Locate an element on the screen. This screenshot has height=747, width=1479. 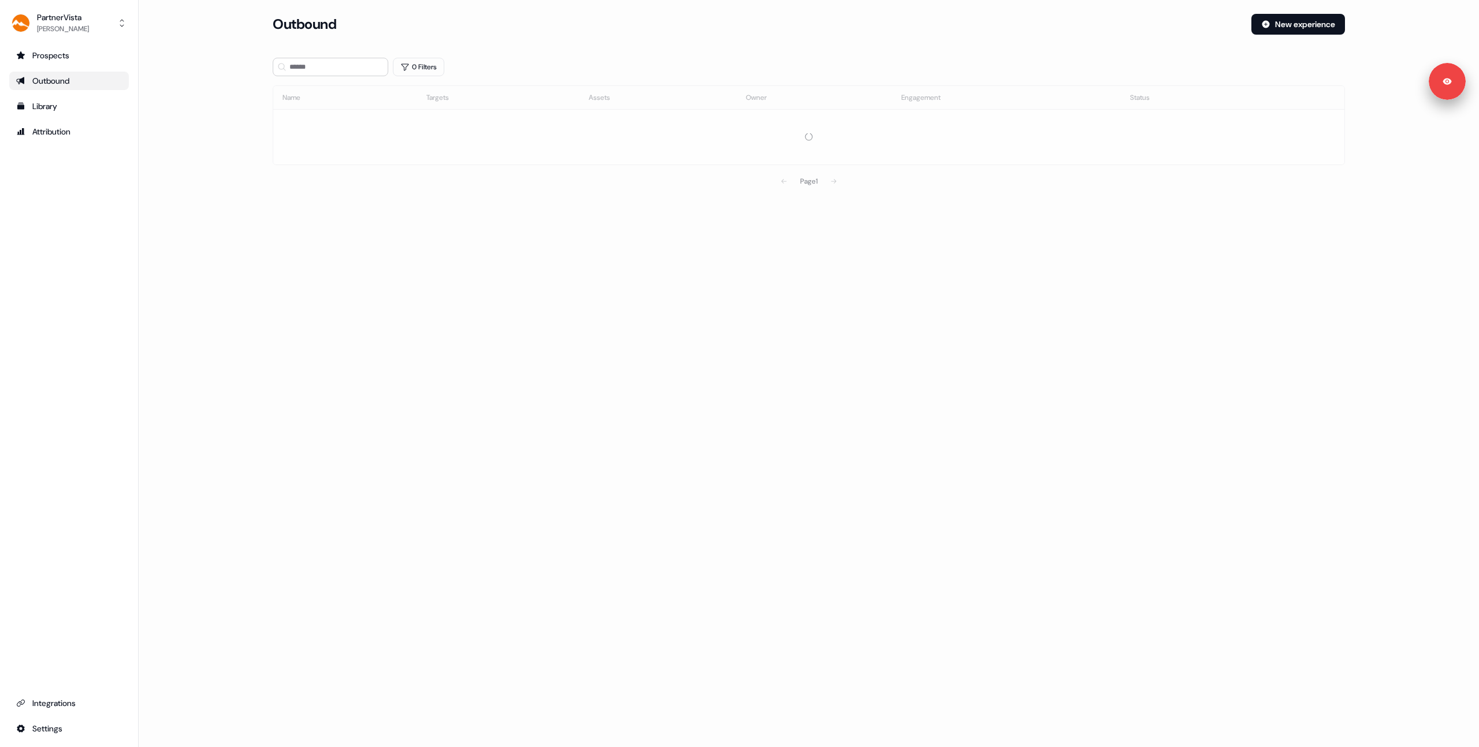
button: Go to integrations is located at coordinates (69, 729).